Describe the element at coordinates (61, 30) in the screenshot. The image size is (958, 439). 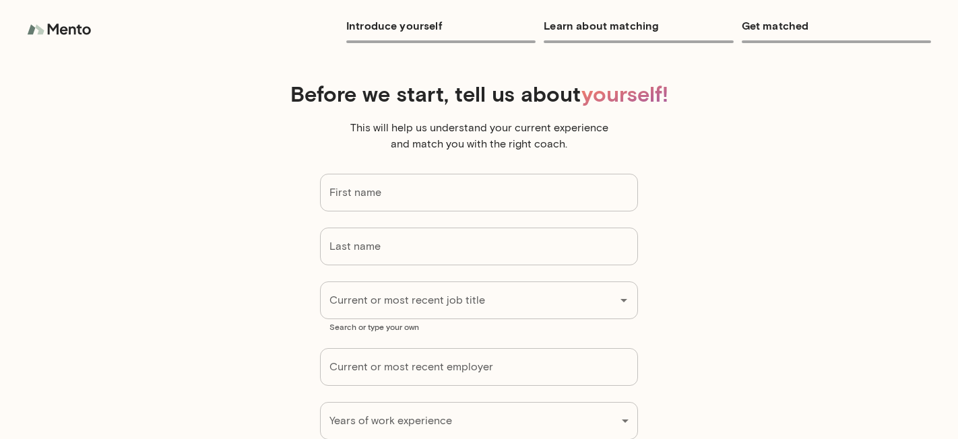
I see `img: logo` at that location.